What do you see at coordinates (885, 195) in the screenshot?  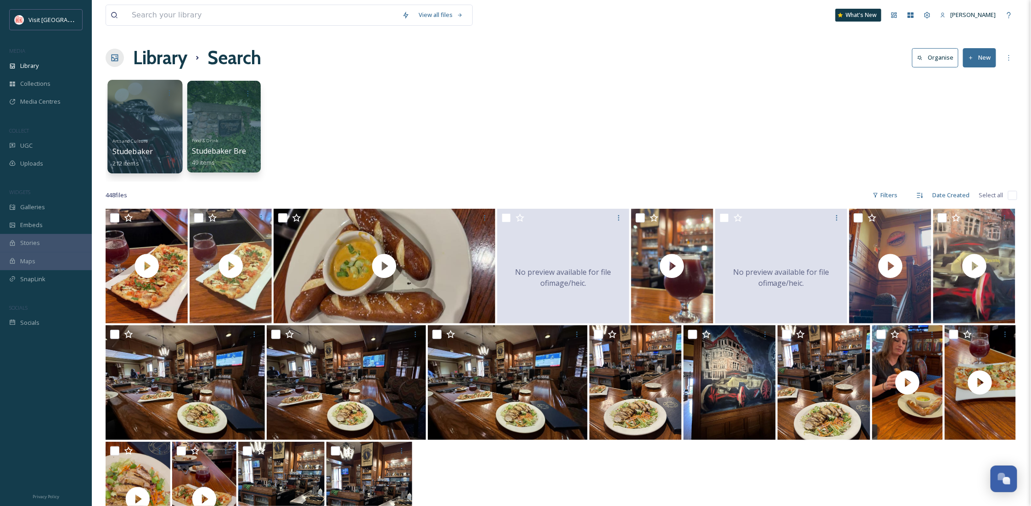 I see `div: Filters` at bounding box center [885, 195].